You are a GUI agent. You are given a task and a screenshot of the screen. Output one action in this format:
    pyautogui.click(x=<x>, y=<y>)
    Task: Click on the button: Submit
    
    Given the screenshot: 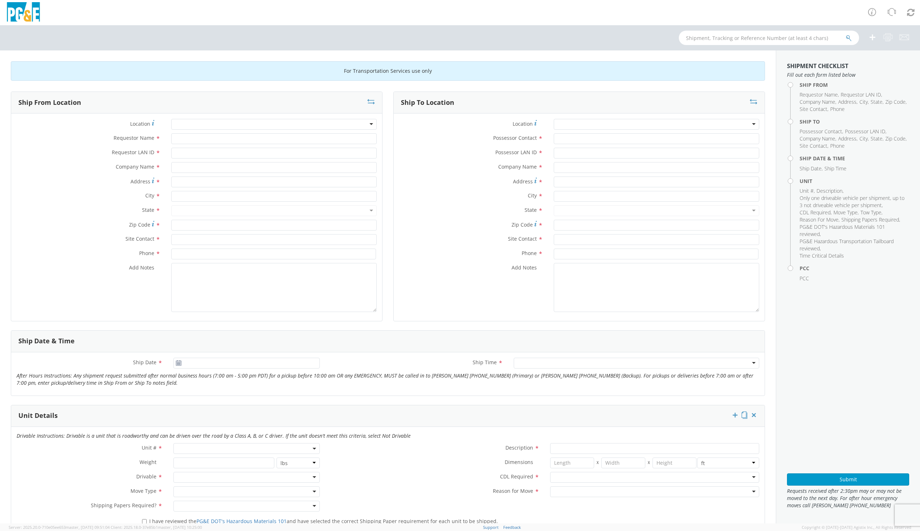 What is the action you would take?
    pyautogui.click(x=848, y=480)
    